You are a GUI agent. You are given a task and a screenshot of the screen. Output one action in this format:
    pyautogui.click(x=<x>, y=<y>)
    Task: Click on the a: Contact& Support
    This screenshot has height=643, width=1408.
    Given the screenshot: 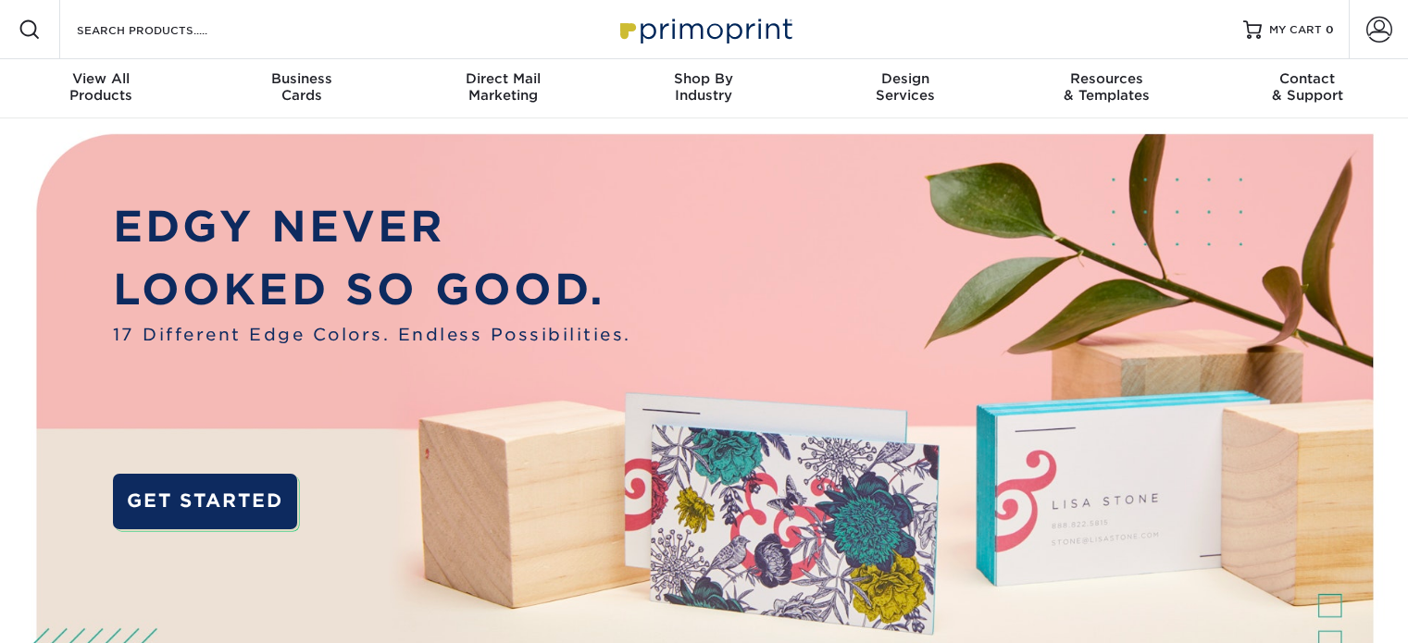 What is the action you would take?
    pyautogui.click(x=1307, y=89)
    